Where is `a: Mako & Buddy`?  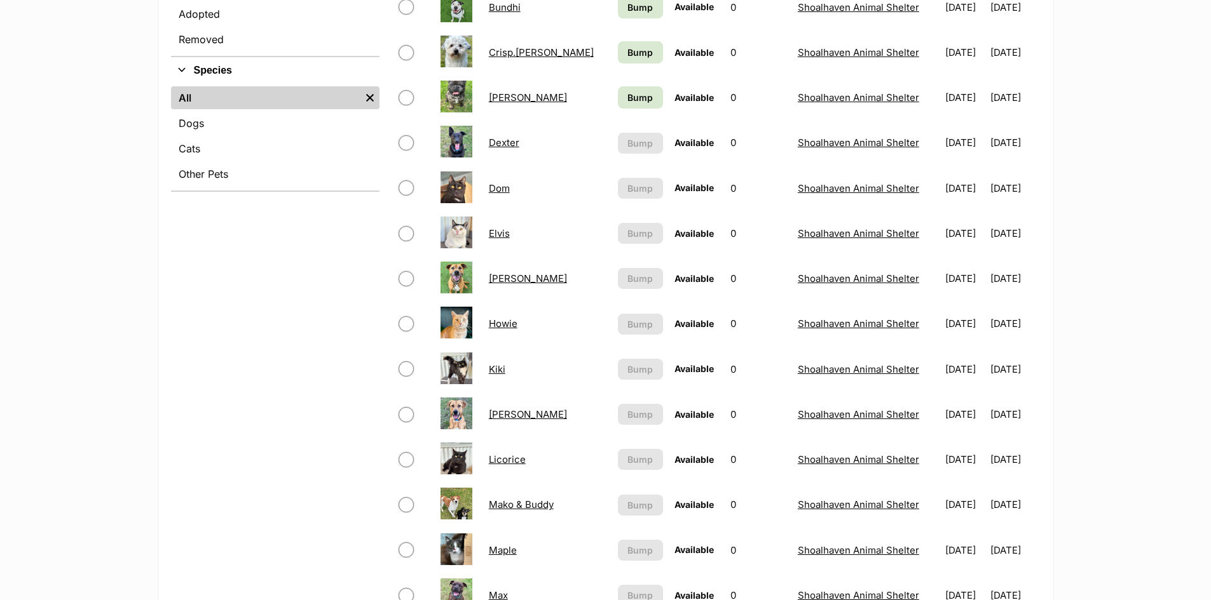 a: Mako & Buddy is located at coordinates (521, 505).